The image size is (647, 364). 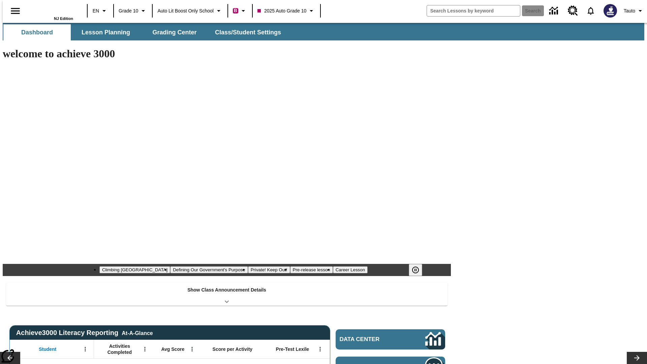 What do you see at coordinates (591, 11) in the screenshot?
I see `a: Notifications` at bounding box center [591, 11].